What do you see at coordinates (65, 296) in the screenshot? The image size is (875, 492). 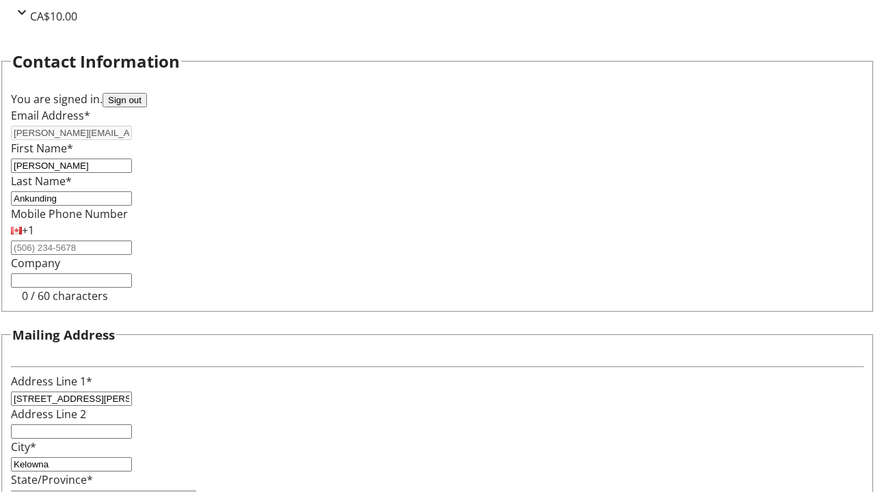 I see `tr-character-limit: 0 / 60 characters` at bounding box center [65, 296].